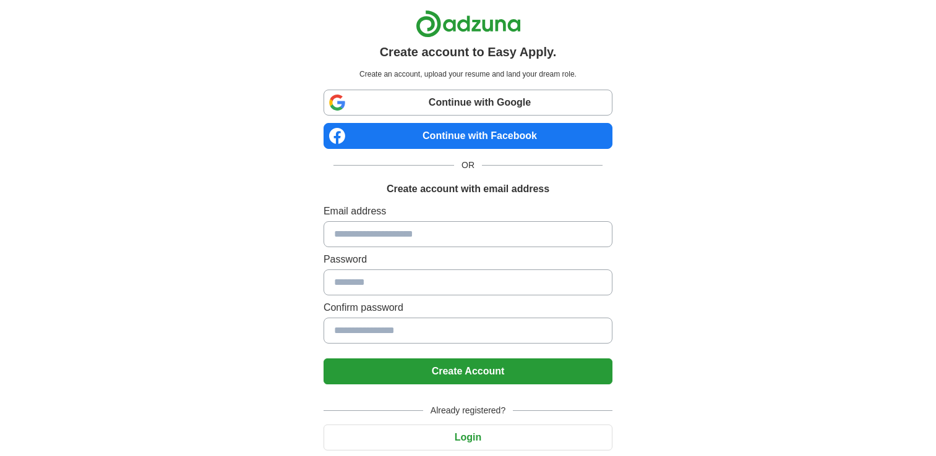  Describe the element at coordinates (467, 438) in the screenshot. I see `button: Login` at that location.